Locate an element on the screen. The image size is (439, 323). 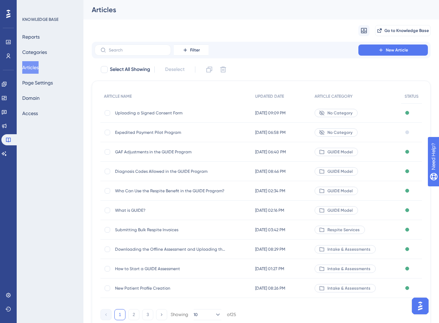
span: How to Start a GUIDE Assessment is located at coordinates (171, 269).